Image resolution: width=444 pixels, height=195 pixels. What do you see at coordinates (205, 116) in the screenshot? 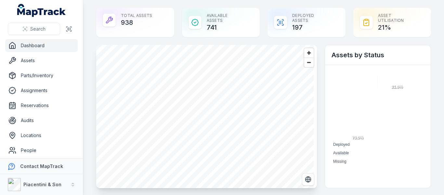
I see `canvas: Map` at bounding box center [205, 116].